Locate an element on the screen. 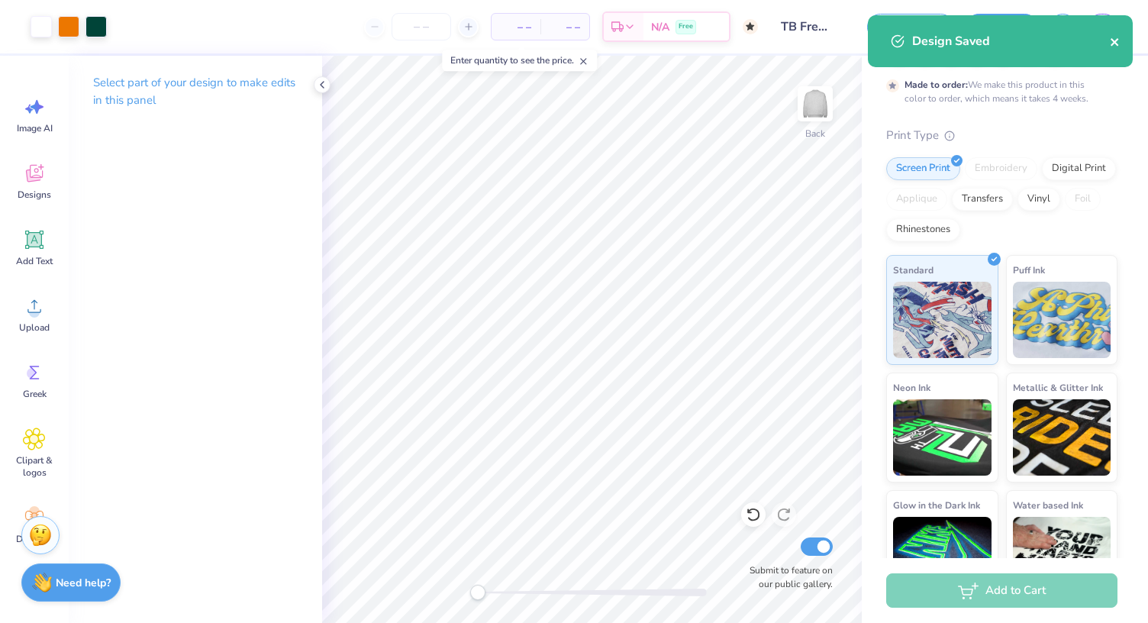 The width and height of the screenshot is (1148, 623). span: Neon Ink is located at coordinates (912, 387).